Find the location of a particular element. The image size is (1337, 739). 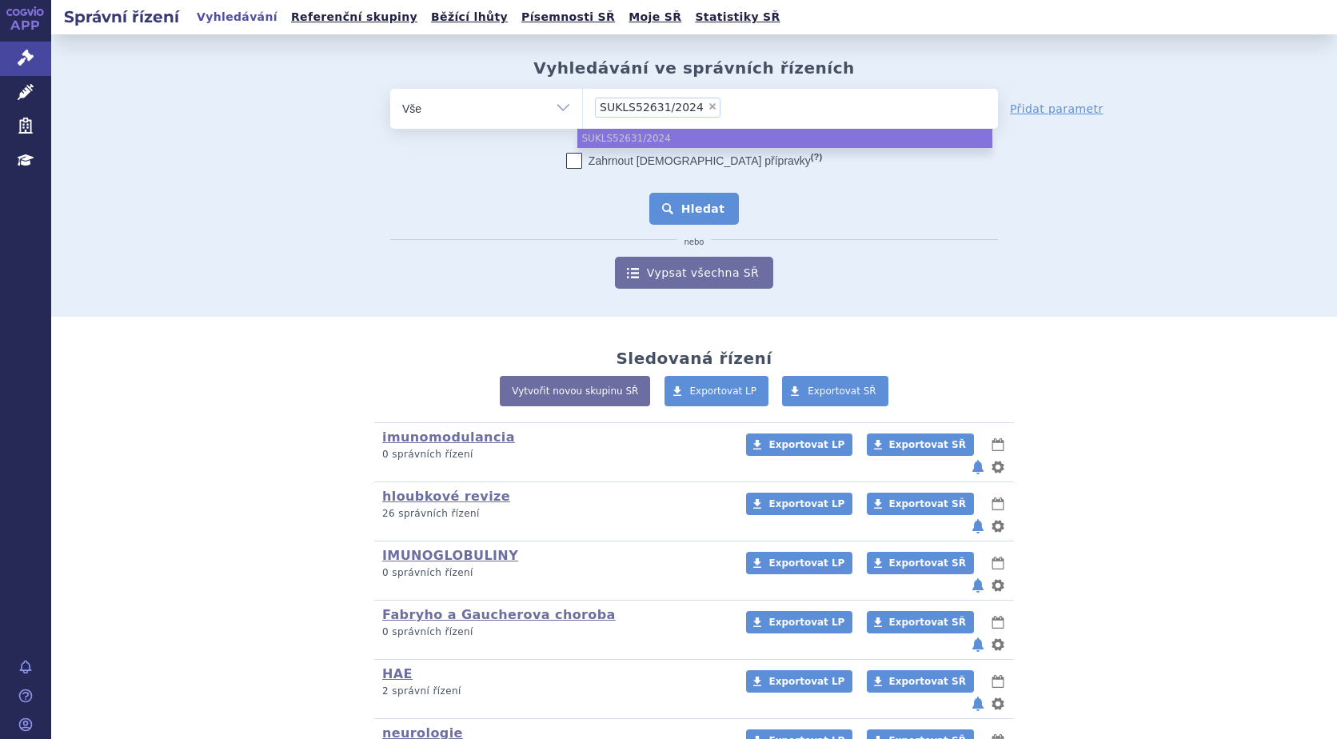

input: SUKLS52631/2024 is located at coordinates (729, 106).